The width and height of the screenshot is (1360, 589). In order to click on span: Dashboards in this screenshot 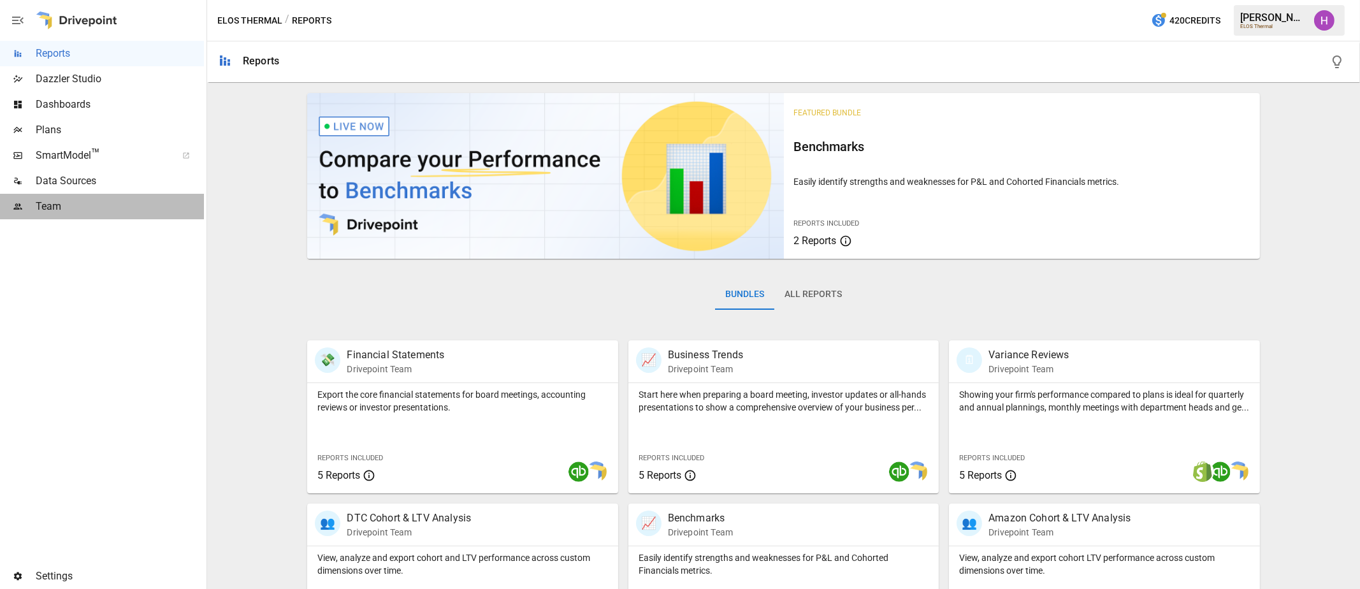, I will do `click(120, 105)`.